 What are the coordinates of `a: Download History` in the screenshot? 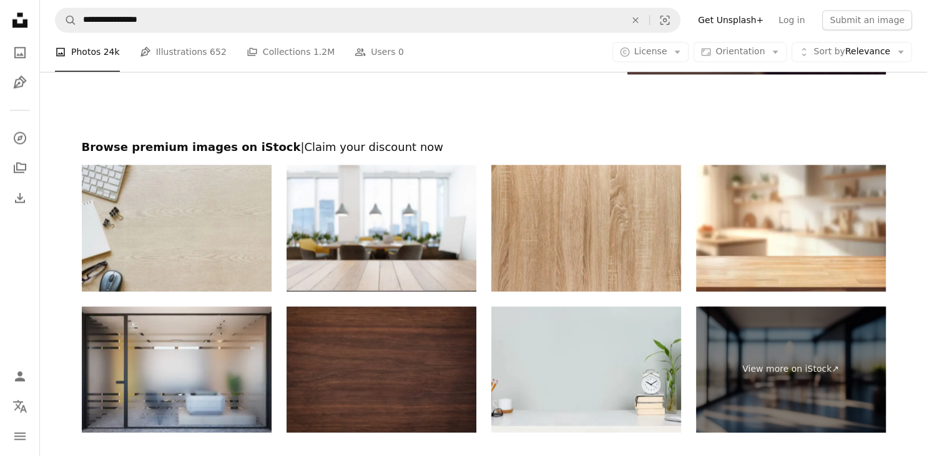 It's located at (20, 198).